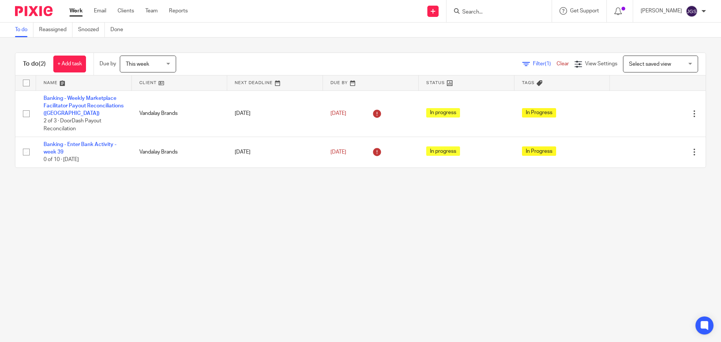 The image size is (721, 342). What do you see at coordinates (119, 30) in the screenshot?
I see `a: Done` at bounding box center [119, 30].